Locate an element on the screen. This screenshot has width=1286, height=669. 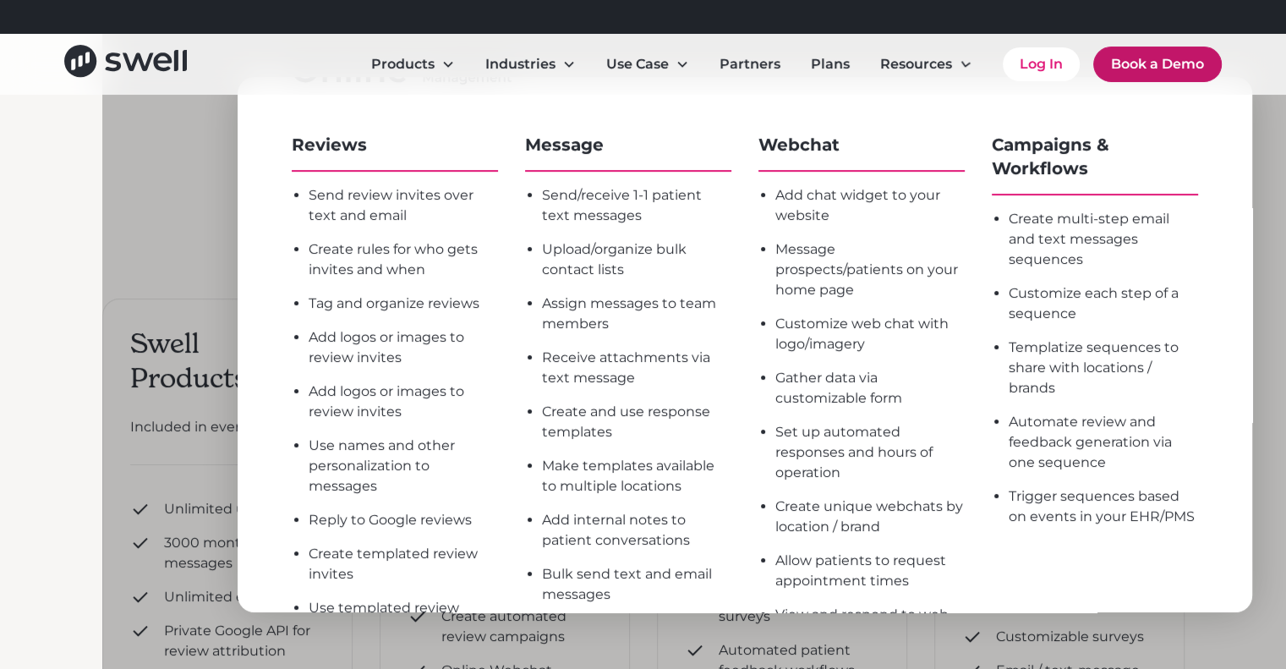
div: Receive attachments via text message is located at coordinates (637, 368).